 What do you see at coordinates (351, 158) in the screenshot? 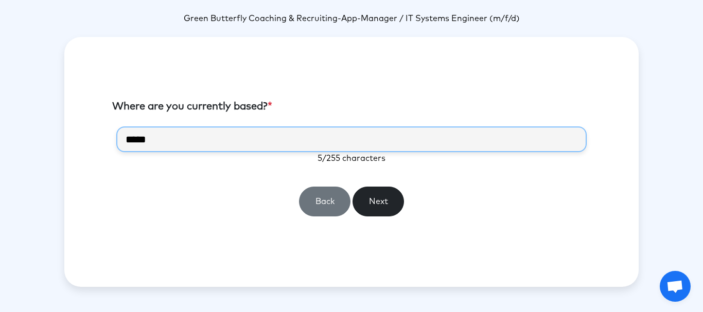
I see `p: 5/255 characters` at bounding box center [351, 158].